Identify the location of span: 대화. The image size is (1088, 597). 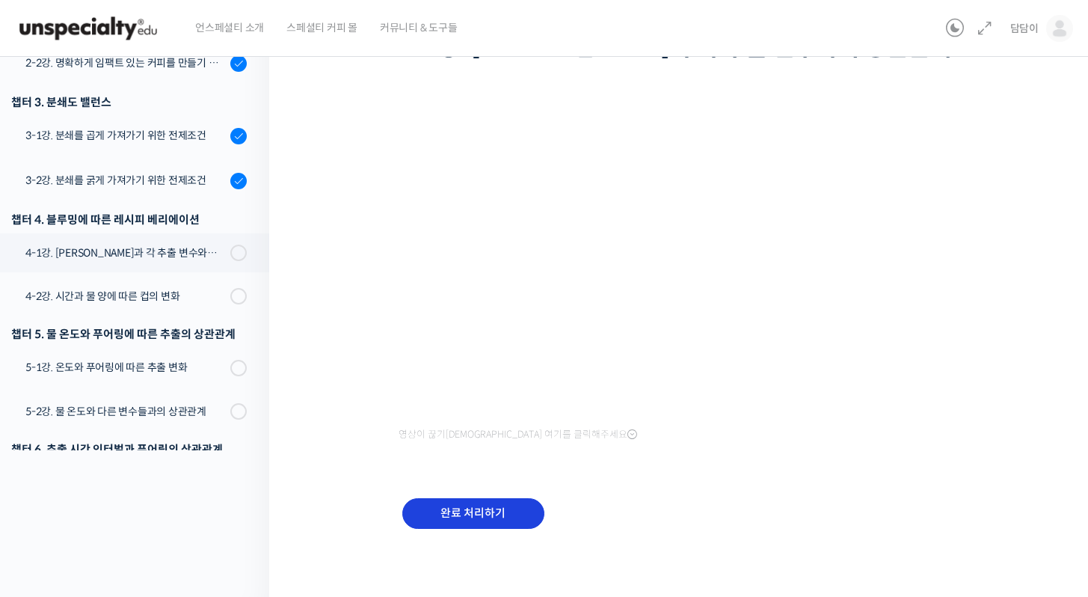
(146, 502).